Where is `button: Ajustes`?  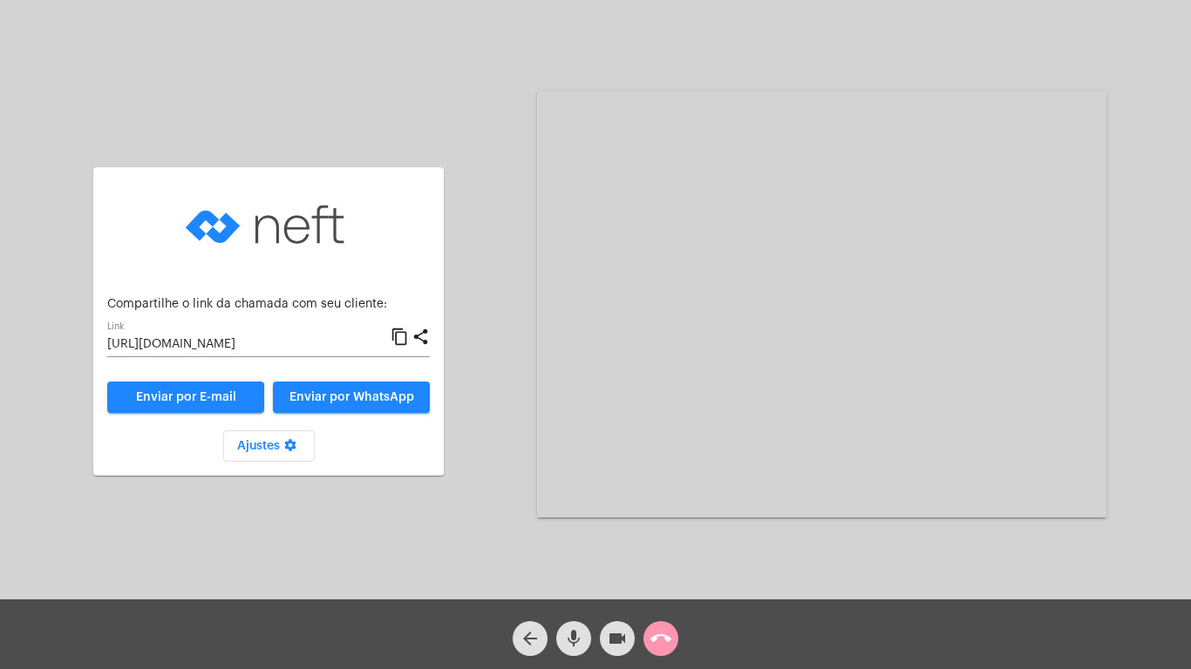
button: Ajustes is located at coordinates (268, 446).